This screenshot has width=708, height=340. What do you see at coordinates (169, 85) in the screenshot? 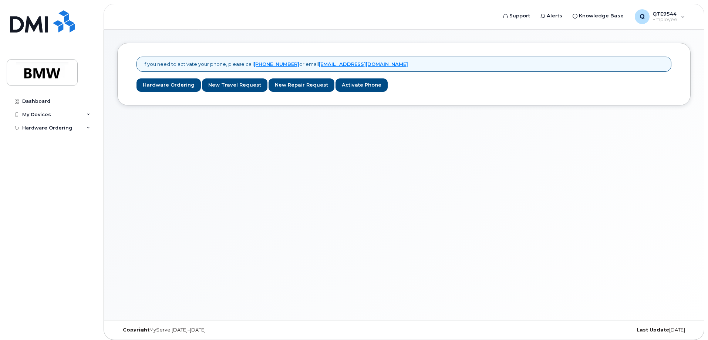
I see `a: Hardware Ordering` at bounding box center [169, 85].